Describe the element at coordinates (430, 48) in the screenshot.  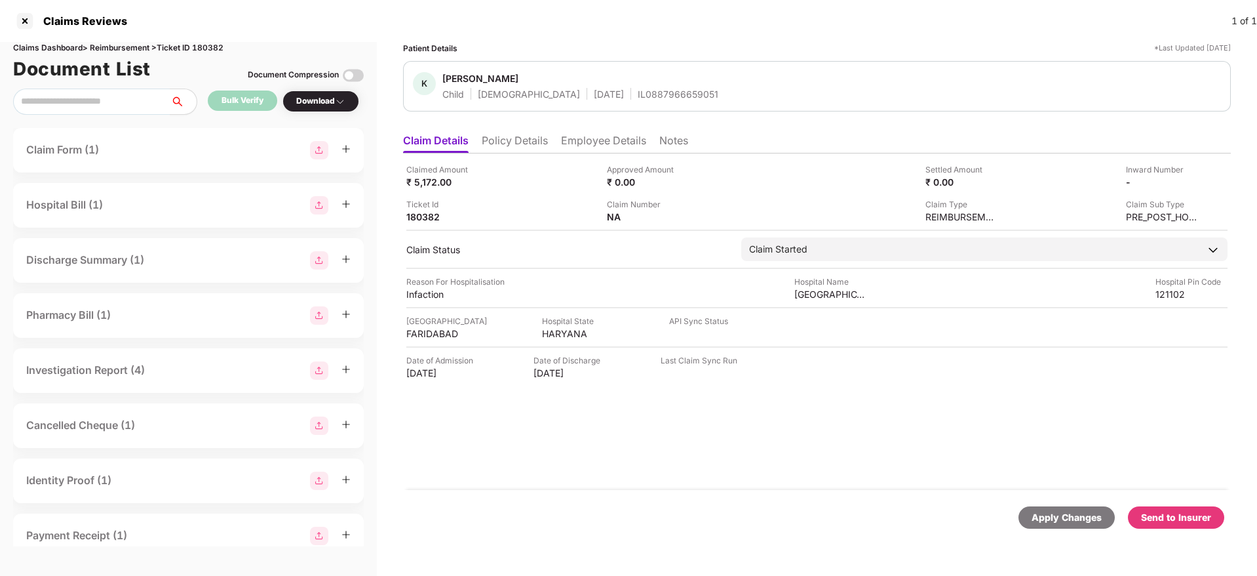
I see `div: Patient Details` at that location.